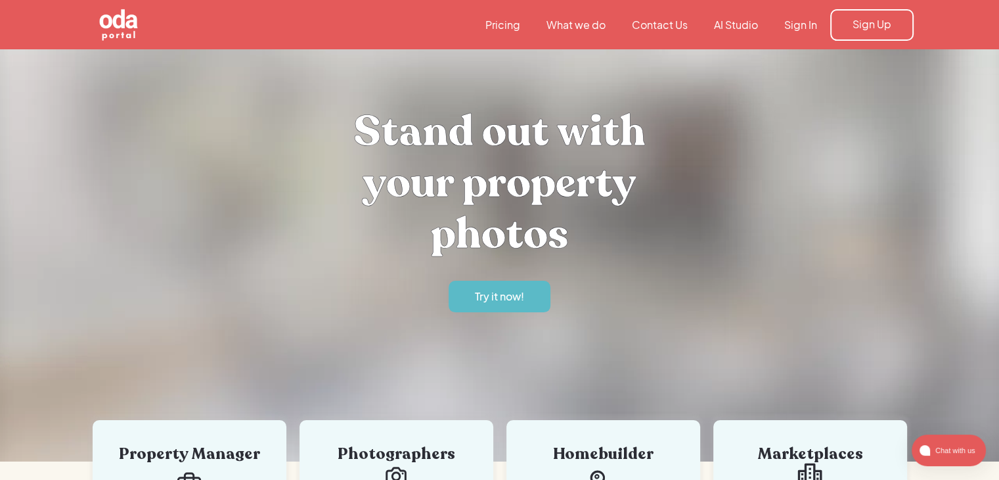 This screenshot has height=480, width=999. I want to click on button: atlas-launcher, so click(949, 450).